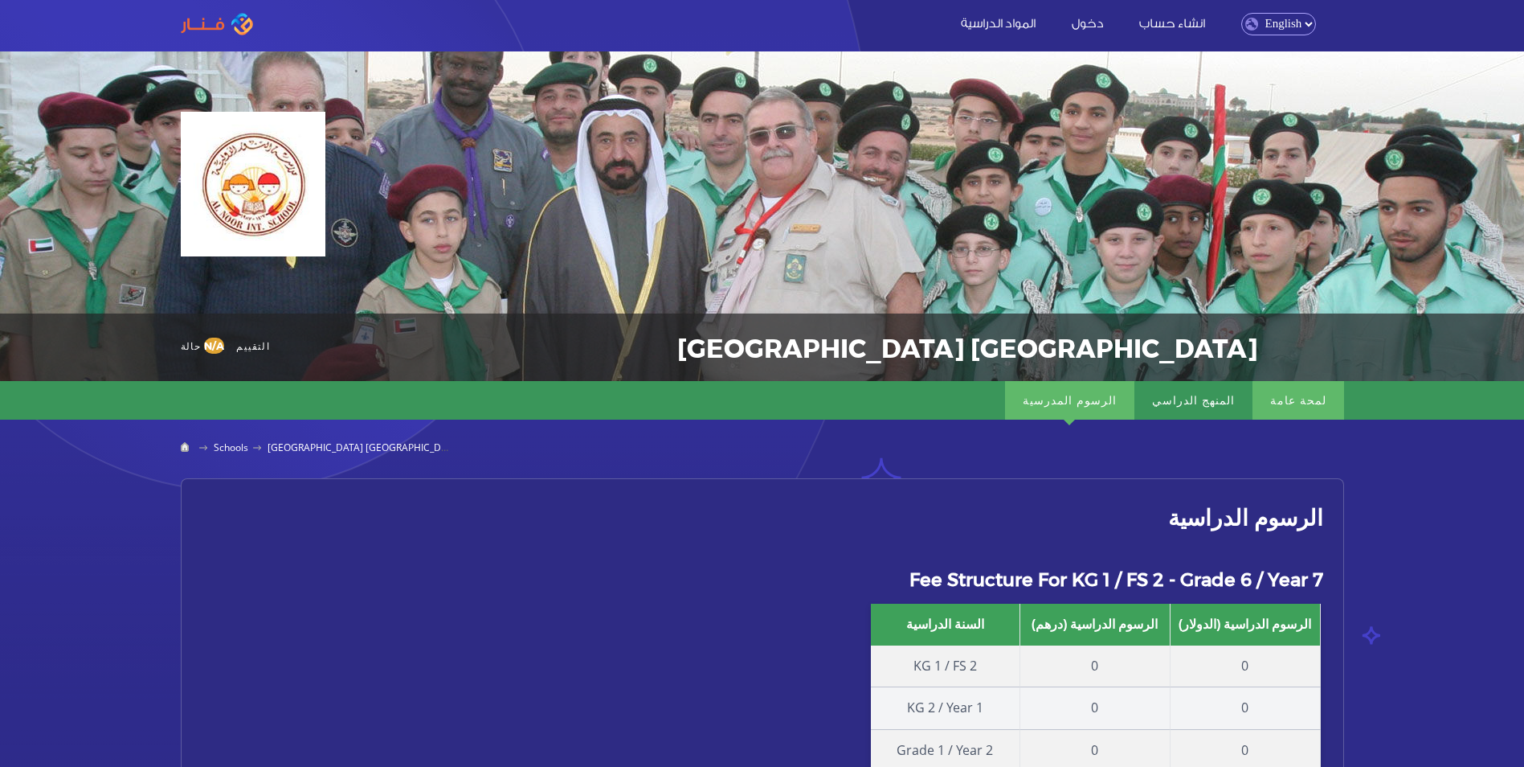 The height and width of the screenshot is (767, 1524). What do you see at coordinates (998, 22) in the screenshot?
I see `a: المواد الدراسية` at bounding box center [998, 22].